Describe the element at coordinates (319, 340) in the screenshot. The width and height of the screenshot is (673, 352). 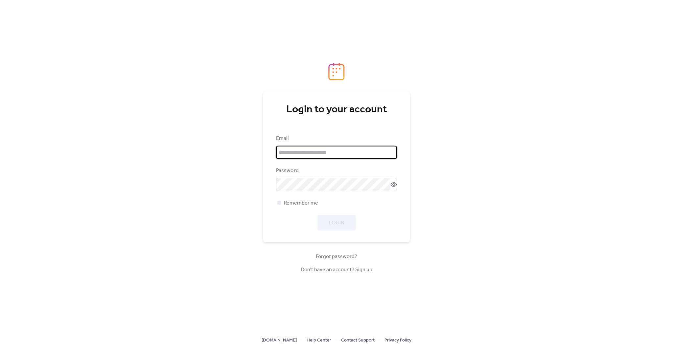
I see `a: Help Center` at that location.